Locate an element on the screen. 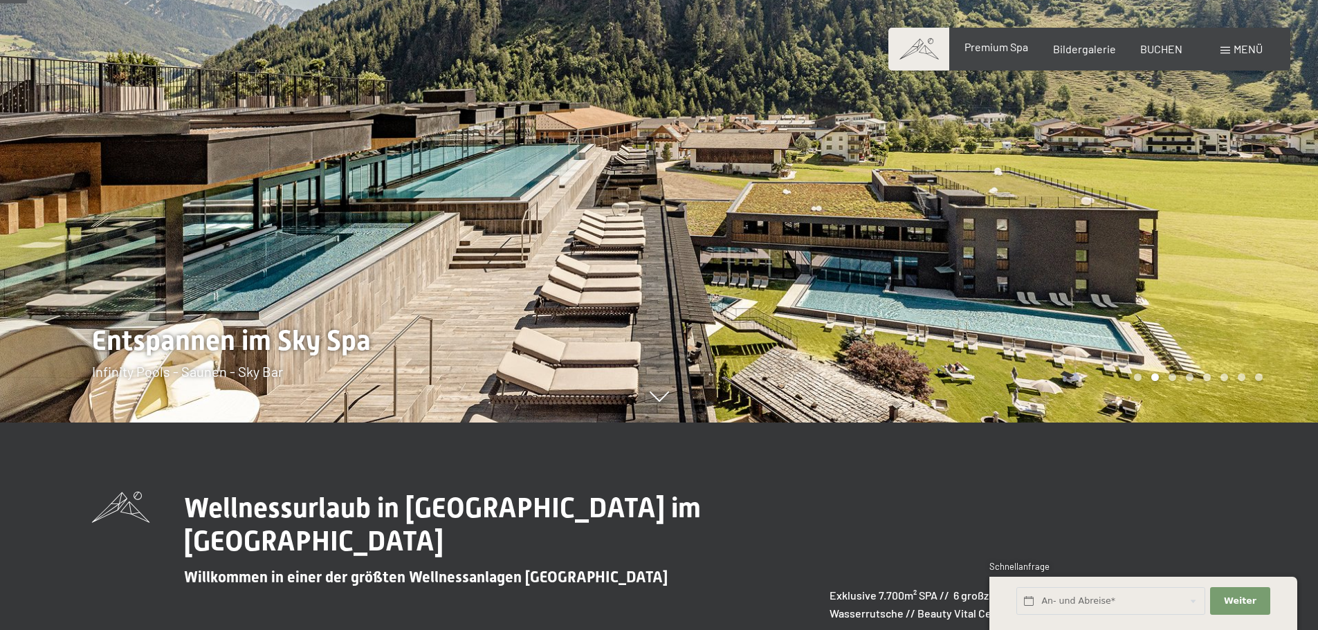 Image resolution: width=1318 pixels, height=630 pixels. strong: Exklusive 7.700m² SPA // 6 großzügige Pools // 8 Saunen // 8 Ruheräume // 60m Wasserrutsche // Be... is located at coordinates (1023, 604).